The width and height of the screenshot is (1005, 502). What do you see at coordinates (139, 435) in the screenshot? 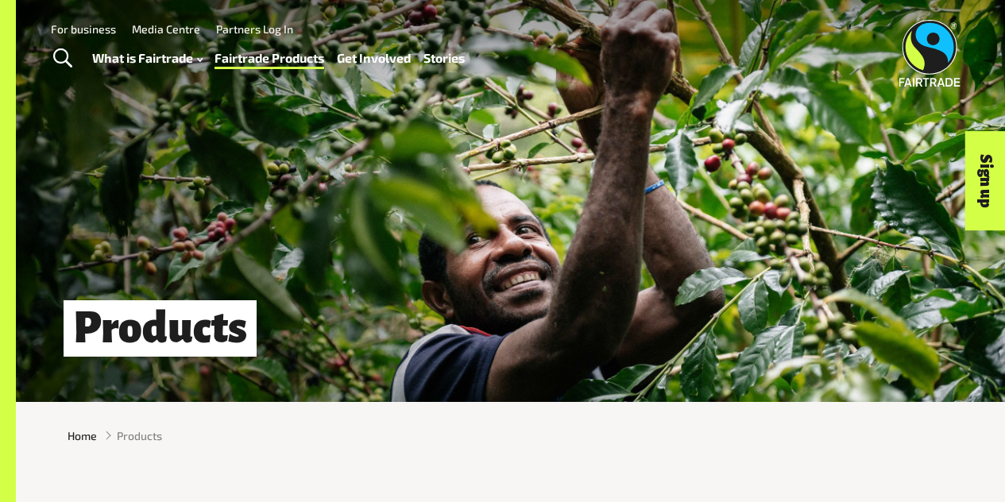
I see `span: Products` at bounding box center [139, 435].